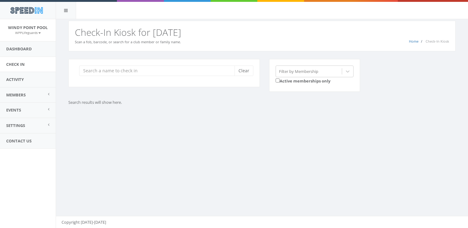 The width and height of the screenshot is (468, 228). What do you see at coordinates (277, 80) in the screenshot?
I see `input: Active memberships only` at bounding box center [277, 80].